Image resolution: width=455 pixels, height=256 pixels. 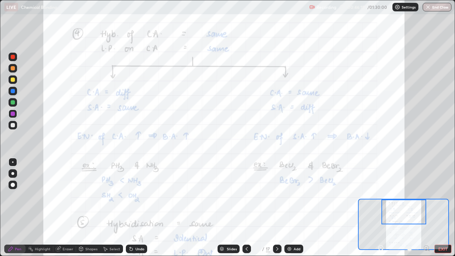 I want to click on p: LIVE, so click(x=11, y=7).